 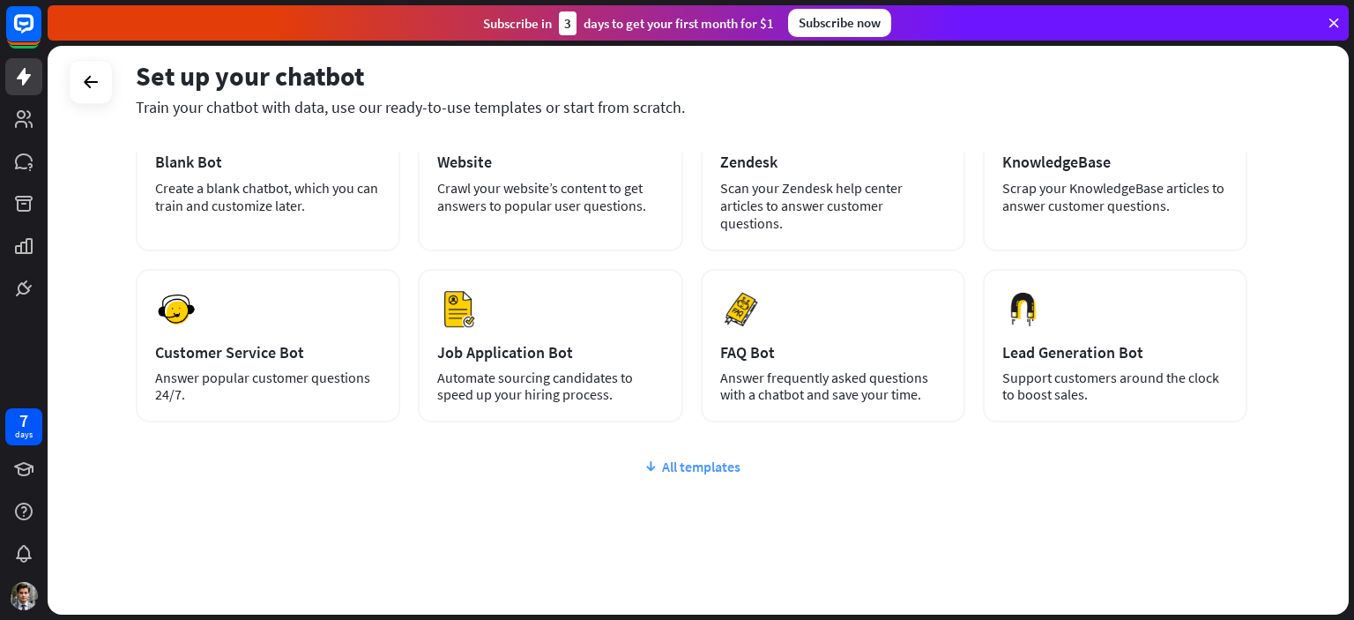 What do you see at coordinates (691, 107) in the screenshot?
I see `div: Train your chatbot with data, use our ready-to-use templates or start from scratch.` at bounding box center [691, 107].